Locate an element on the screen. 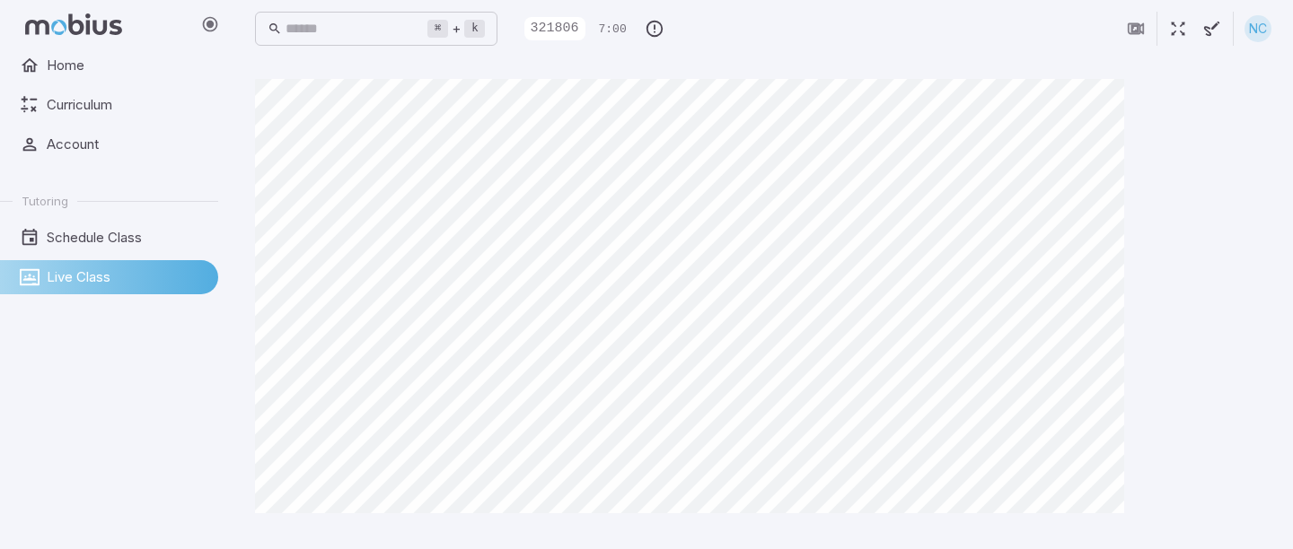  span: Curriculum is located at coordinates (126, 105).